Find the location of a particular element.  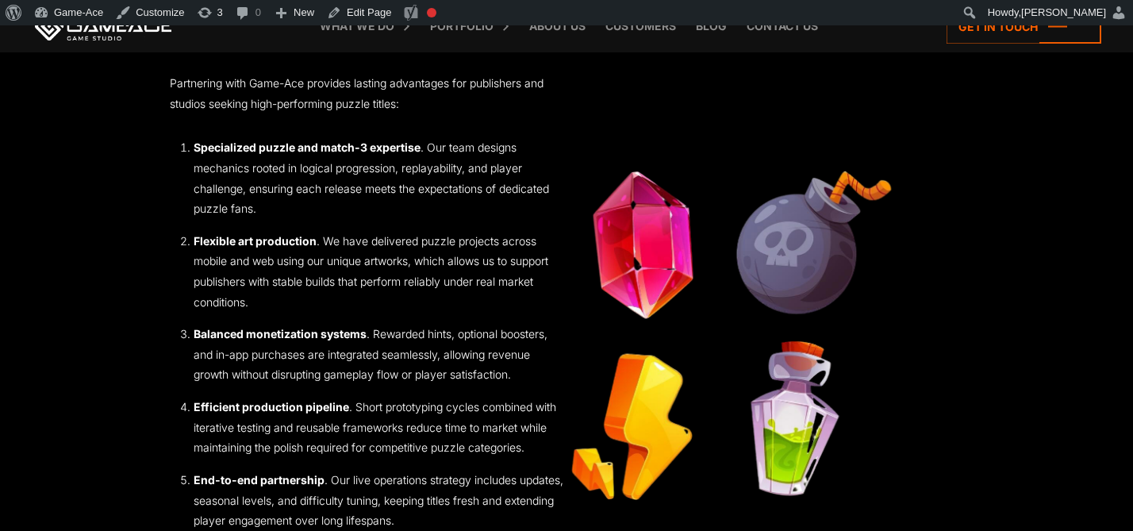

li: . Short prototyping cycles combined with iterative testing and reusable frameworks reduce time to... is located at coordinates (380, 427).